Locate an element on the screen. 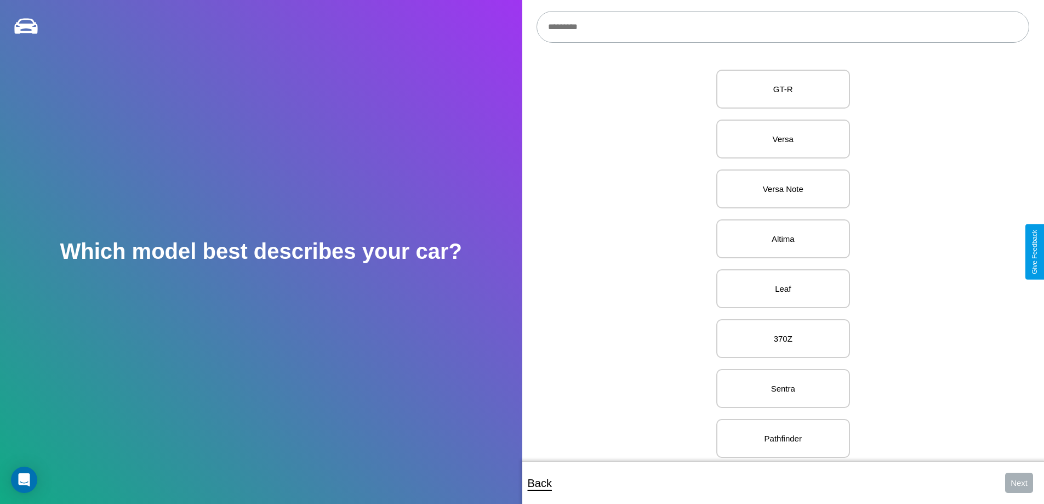 The width and height of the screenshot is (1044, 504). button: Next is located at coordinates (1019, 482).